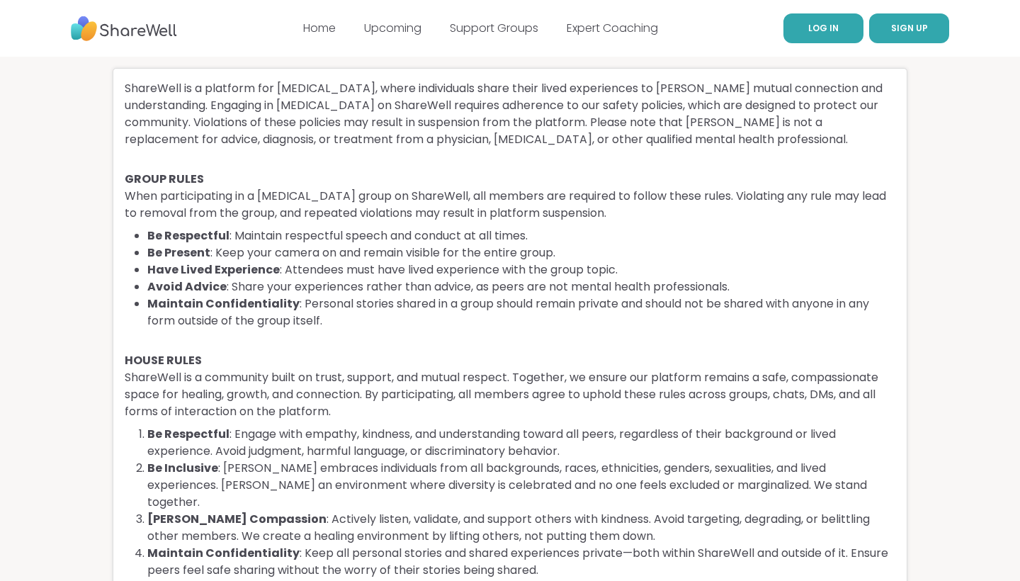 Image resolution: width=1020 pixels, height=581 pixels. What do you see at coordinates (823, 28) in the screenshot?
I see `span: LOG IN` at bounding box center [823, 28].